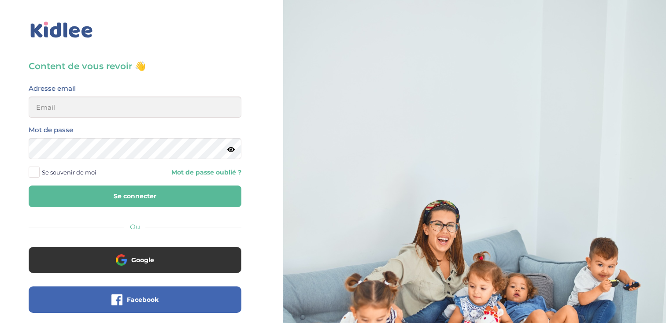 This screenshot has width=666, height=323. What do you see at coordinates (135, 107) in the screenshot?
I see `input: Email` at bounding box center [135, 107].